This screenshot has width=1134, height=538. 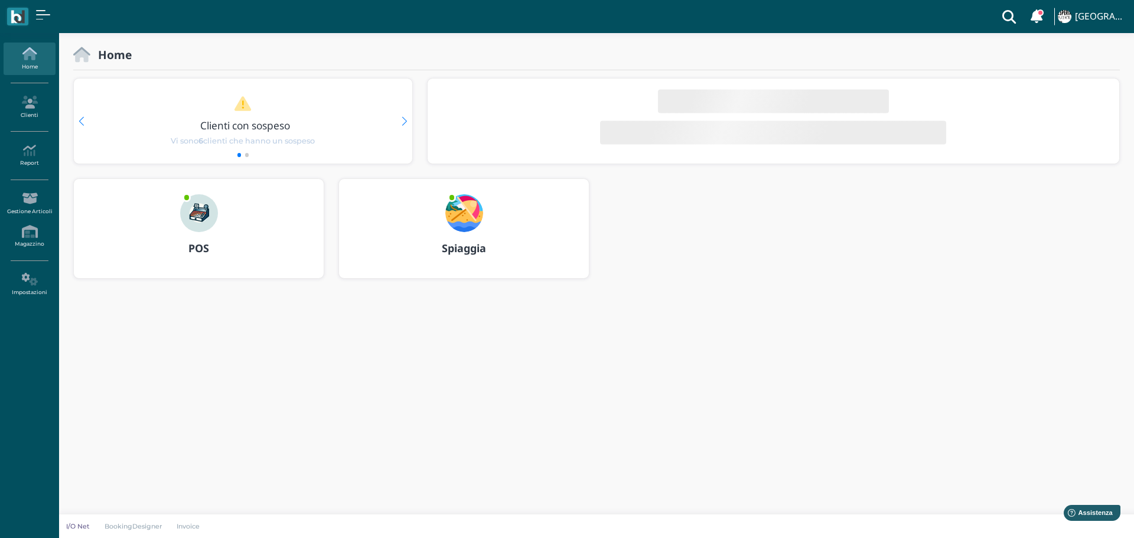 I want to click on a: Magazzino, so click(x=29, y=236).